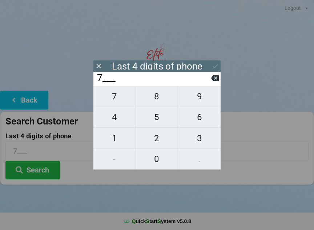 The width and height of the screenshot is (314, 230). I want to click on button: 9, so click(199, 96).